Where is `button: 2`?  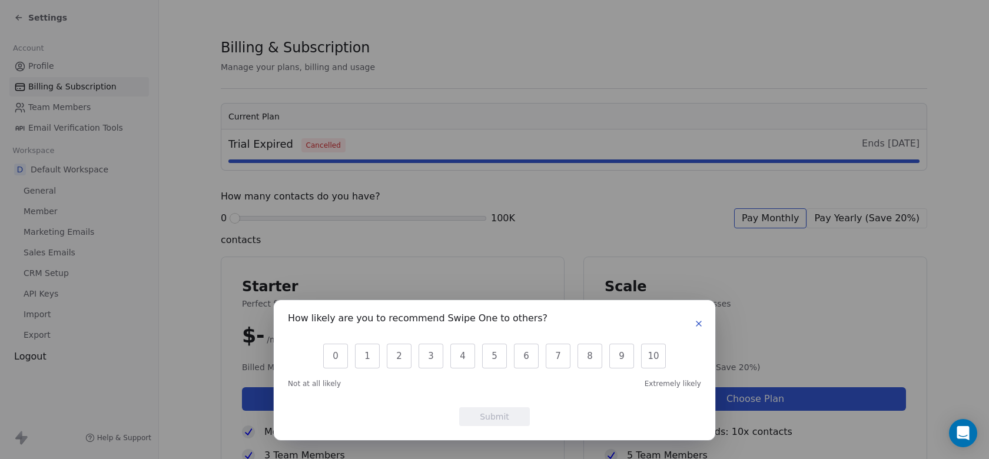
button: 2 is located at coordinates (399, 356).